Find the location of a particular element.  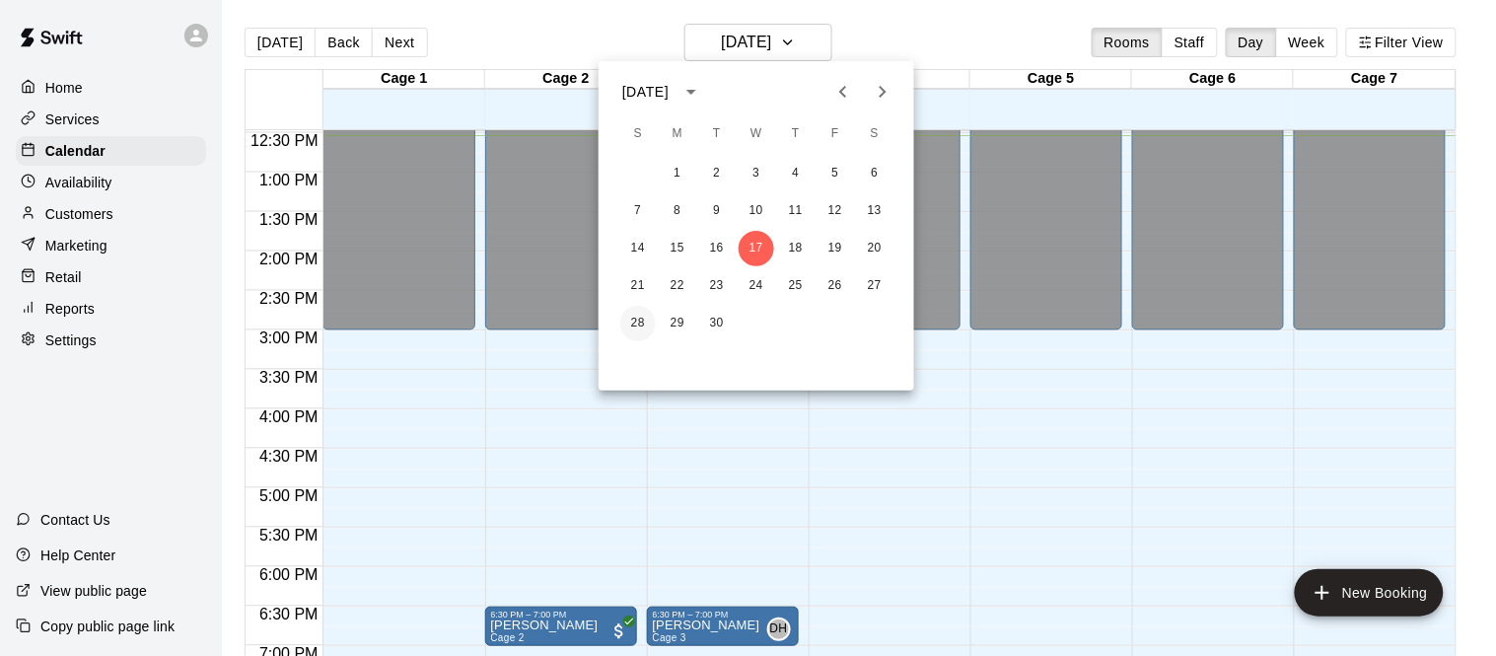

span: Sunday is located at coordinates (638, 134).